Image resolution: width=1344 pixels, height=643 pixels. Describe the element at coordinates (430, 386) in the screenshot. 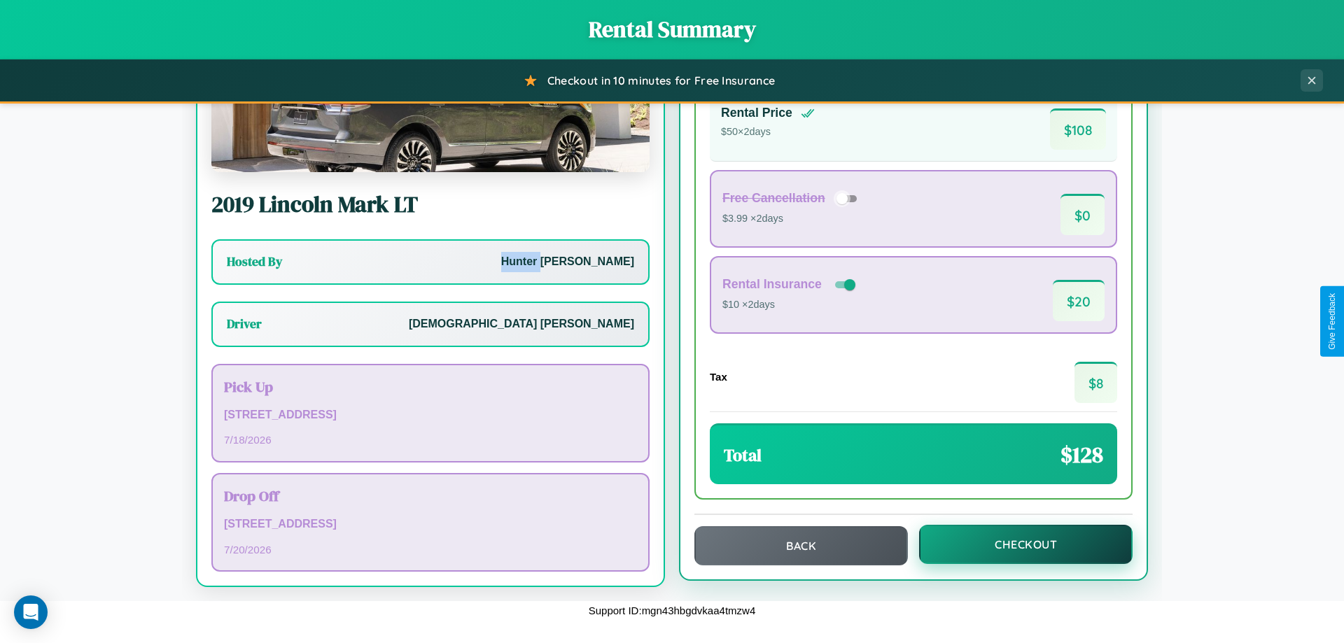

I see `h3: Pick Up` at that location.